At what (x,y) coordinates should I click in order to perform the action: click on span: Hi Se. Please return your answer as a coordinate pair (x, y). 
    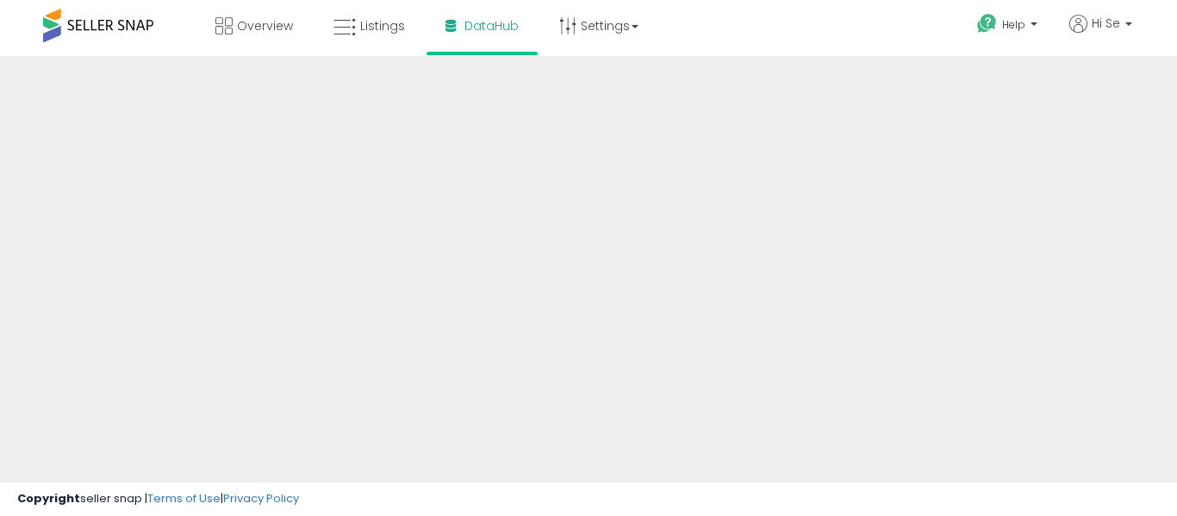
    Looking at the image, I should click on (1106, 23).